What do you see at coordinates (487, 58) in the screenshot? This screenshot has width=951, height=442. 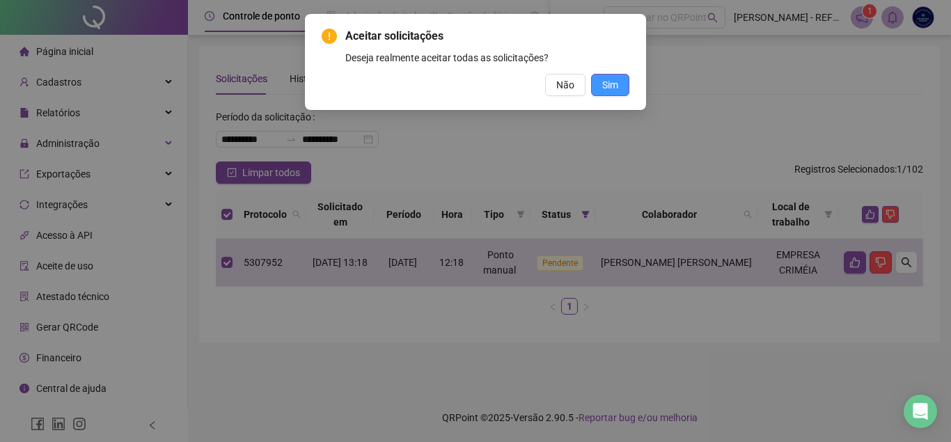 I see `div: Deseja realmente aceitar todas as solicitações?` at bounding box center [487, 58].